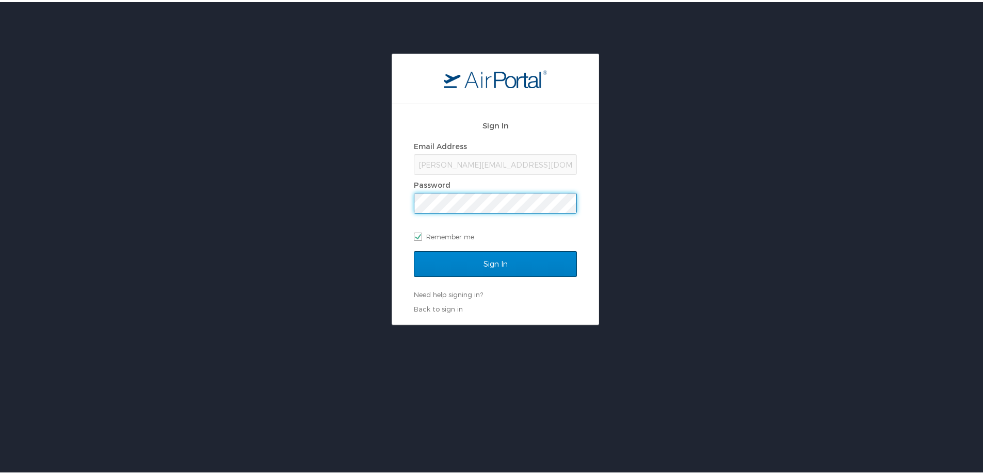 This screenshot has height=474, width=983. Describe the element at coordinates (438, 307) in the screenshot. I see `a: Back to sign in` at that location.